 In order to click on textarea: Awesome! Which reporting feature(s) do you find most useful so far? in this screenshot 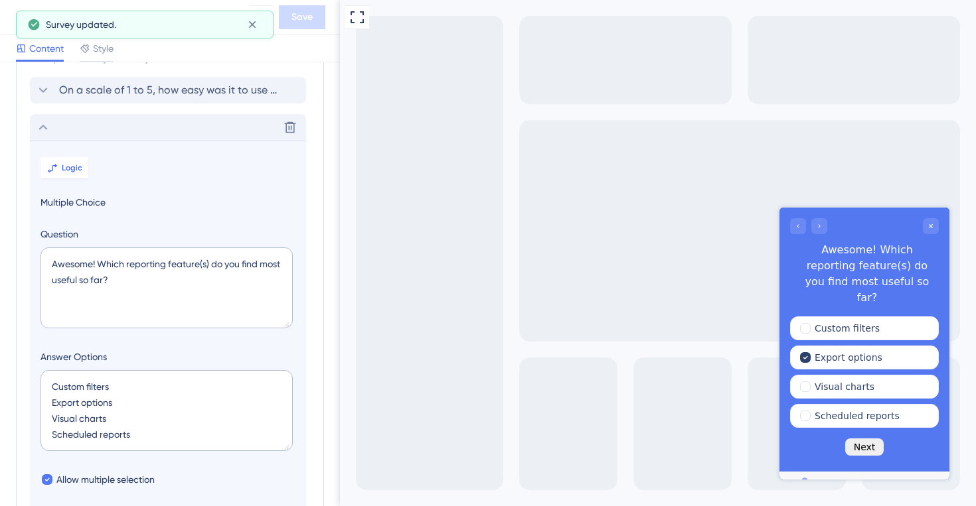, I will do `click(167, 288)`.